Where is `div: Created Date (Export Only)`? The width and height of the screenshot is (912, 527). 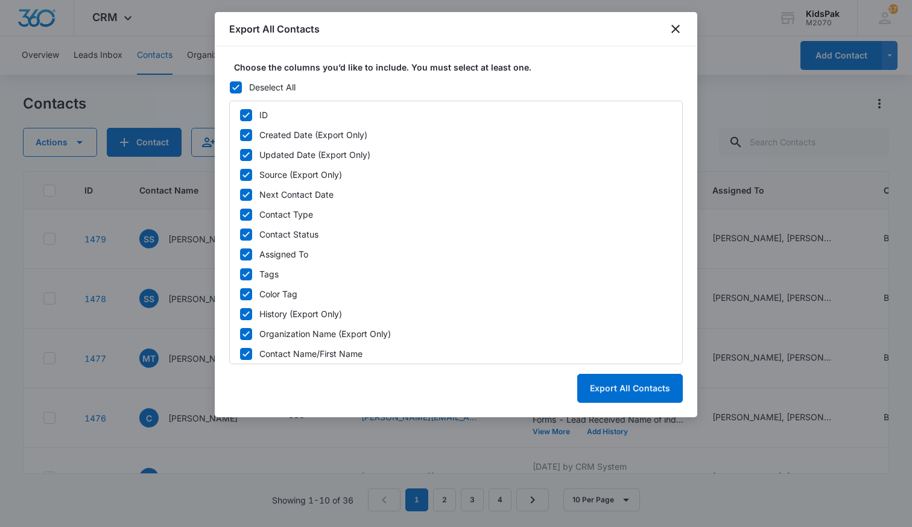 div: Created Date (Export Only) is located at coordinates (313, 135).